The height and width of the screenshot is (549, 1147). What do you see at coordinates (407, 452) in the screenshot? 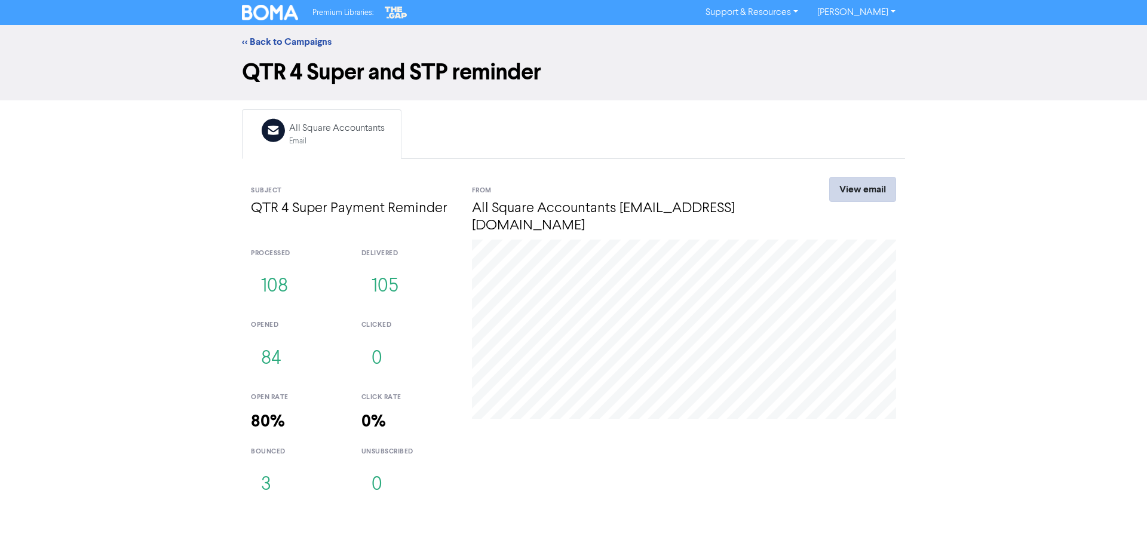
I see `div: unsubscribed` at bounding box center [407, 452].